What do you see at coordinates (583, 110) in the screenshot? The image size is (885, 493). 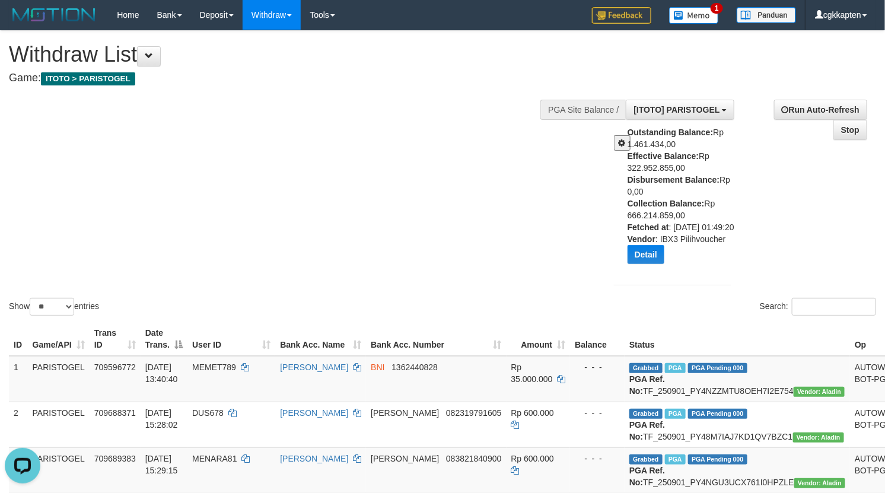 I see `div: PGA Site Balance /` at bounding box center [583, 110].